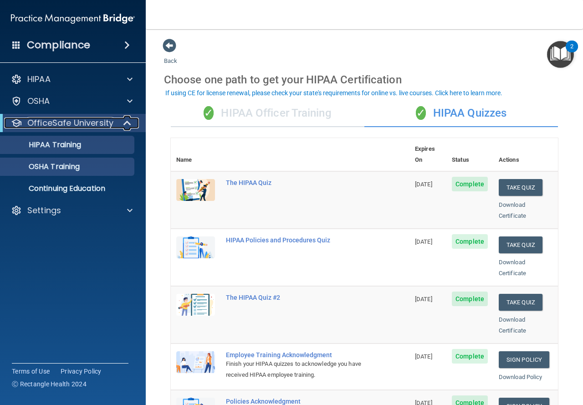 The width and height of the screenshot is (583, 405). What do you see at coordinates (73, 19) in the screenshot?
I see `img: PMB logo` at bounding box center [73, 19].